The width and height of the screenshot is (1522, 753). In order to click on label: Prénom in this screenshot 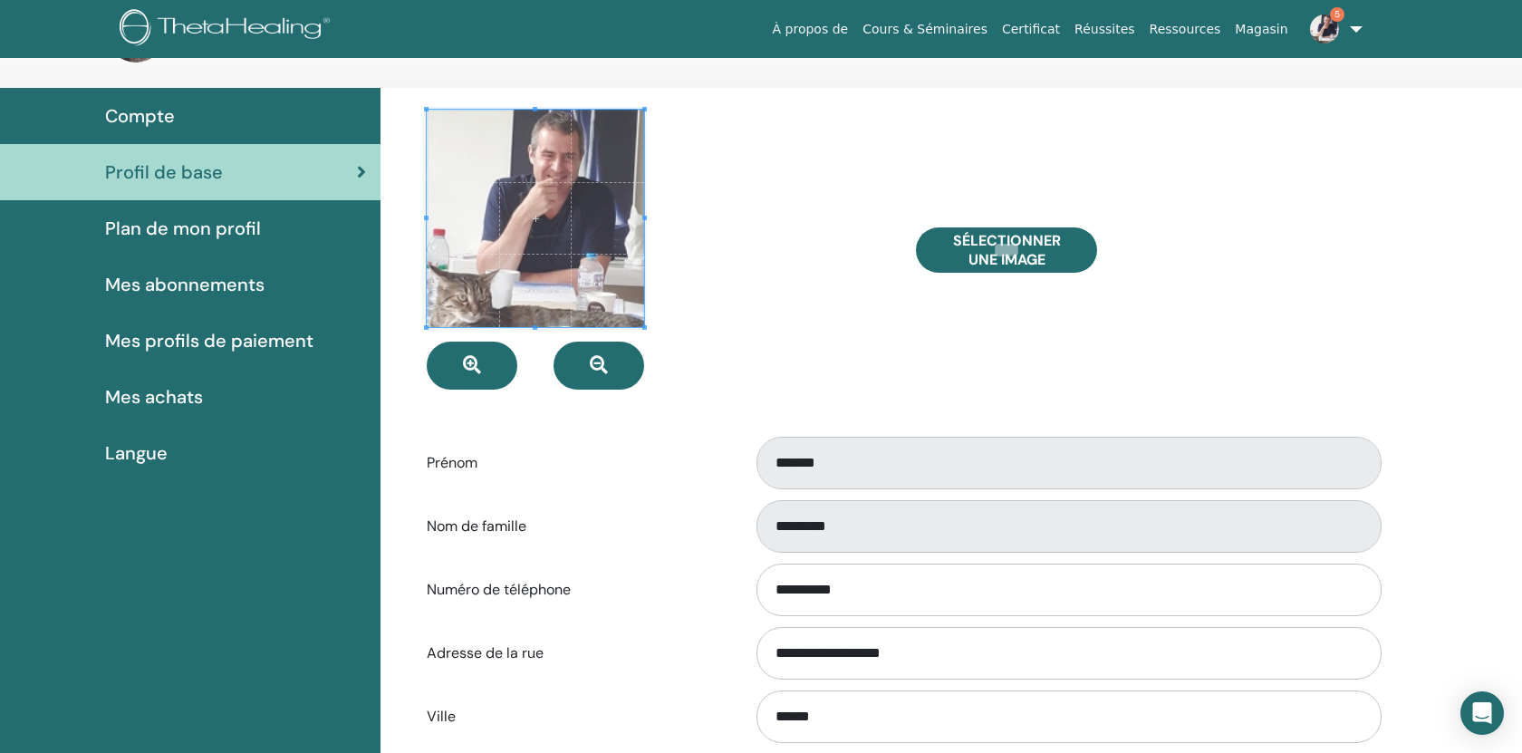, I will do `click(576, 463)`.